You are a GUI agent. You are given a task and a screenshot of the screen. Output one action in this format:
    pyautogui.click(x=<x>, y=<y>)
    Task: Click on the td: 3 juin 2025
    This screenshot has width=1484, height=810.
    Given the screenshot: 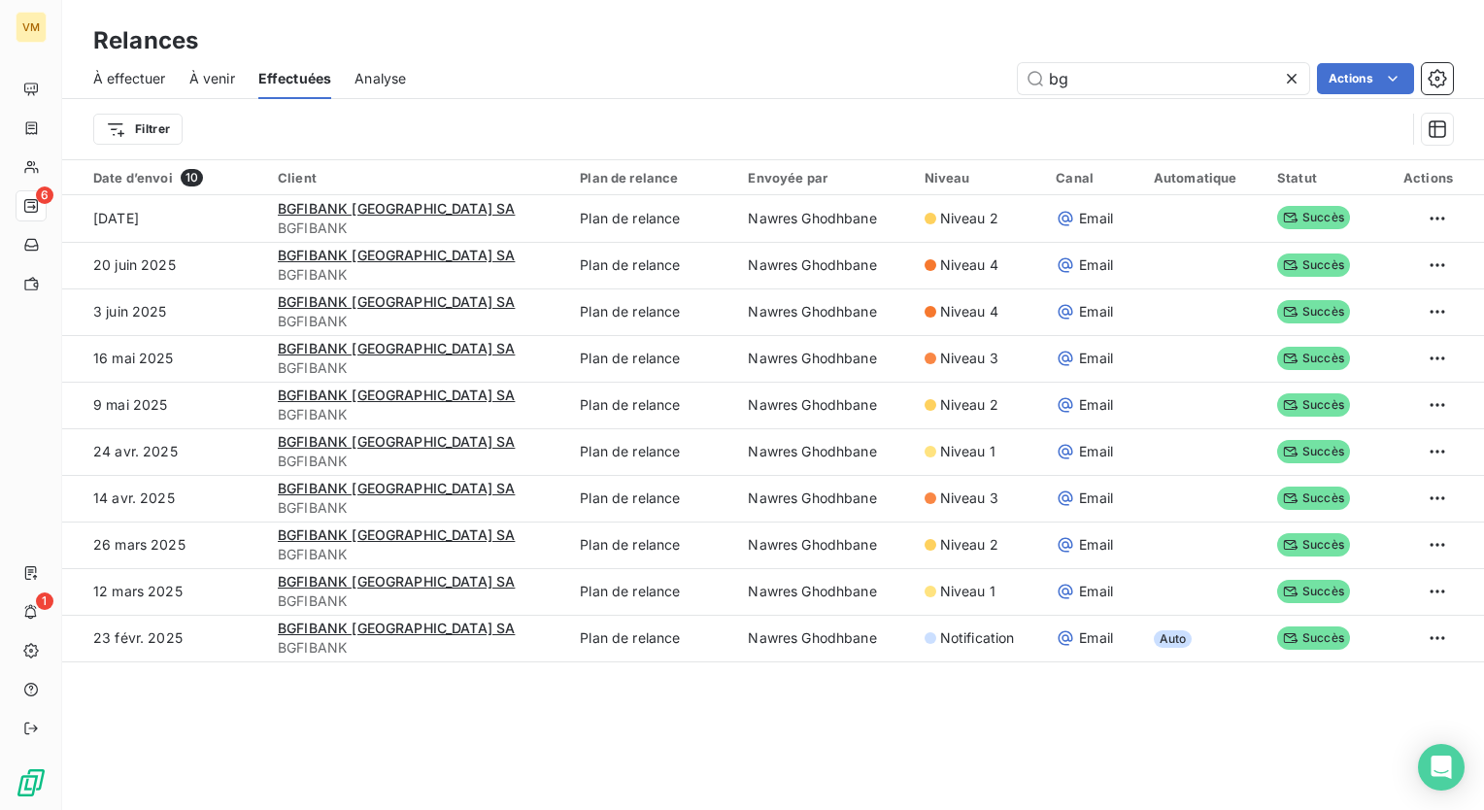 What is the action you would take?
    pyautogui.click(x=164, y=312)
    